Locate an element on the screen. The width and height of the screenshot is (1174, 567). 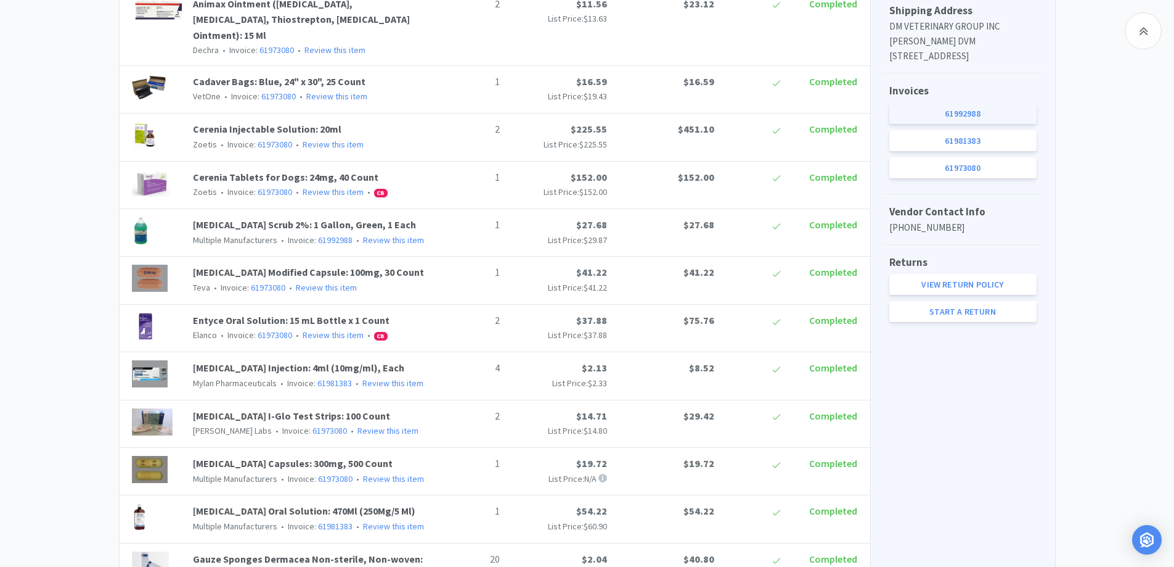
span: $29.87 is located at coordinates (595, 240).